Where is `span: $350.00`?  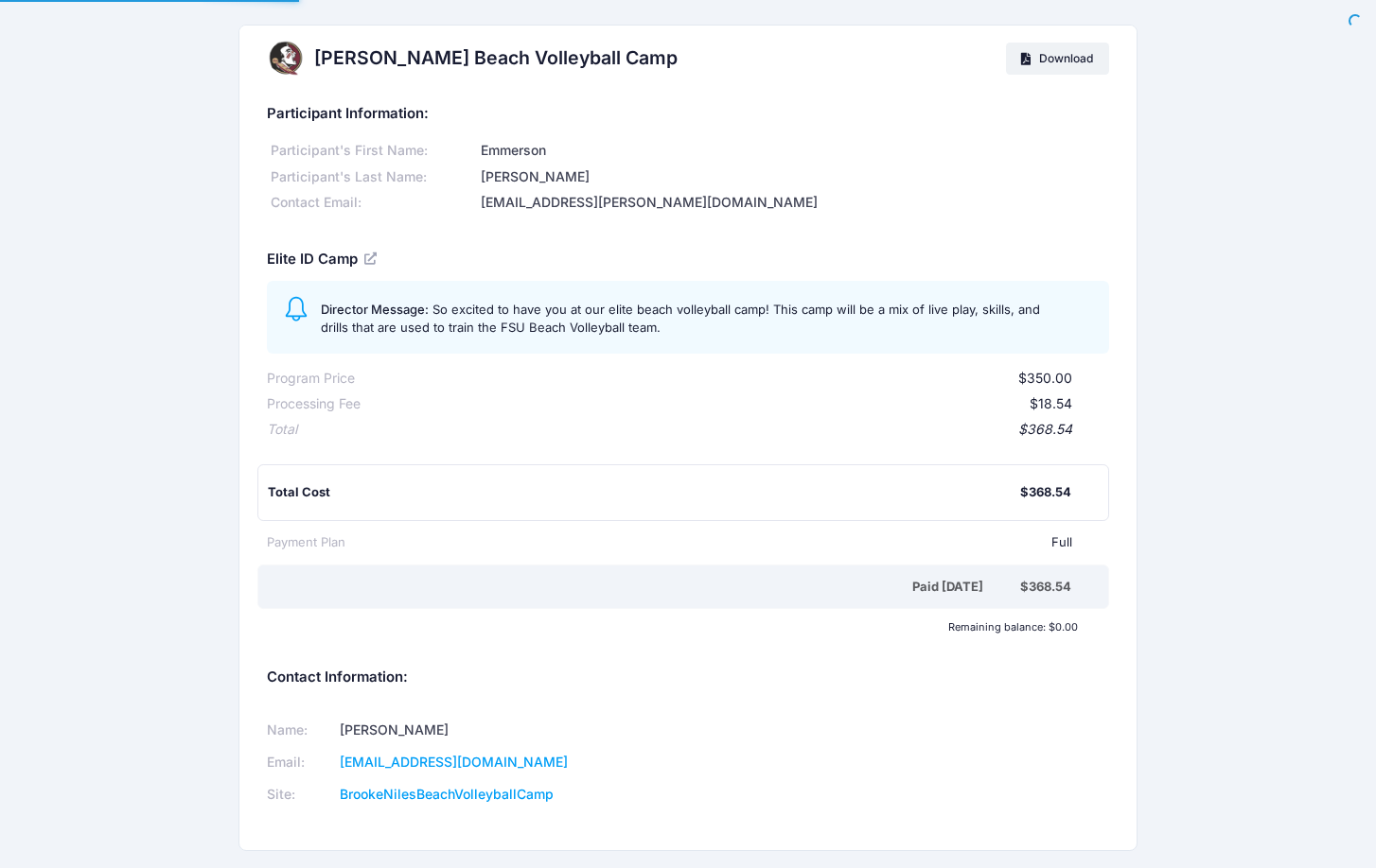 span: $350.00 is located at coordinates (1045, 377).